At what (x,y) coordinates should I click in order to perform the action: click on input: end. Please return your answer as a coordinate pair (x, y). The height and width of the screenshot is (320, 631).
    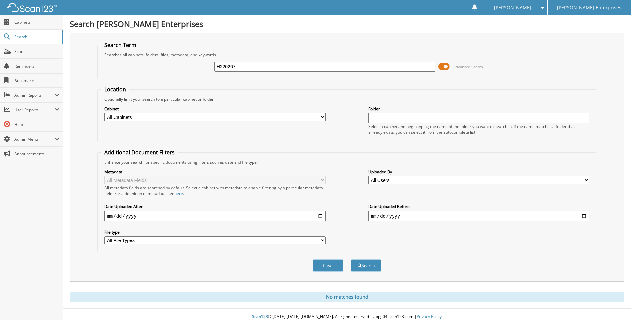
    Looking at the image, I should click on (478, 216).